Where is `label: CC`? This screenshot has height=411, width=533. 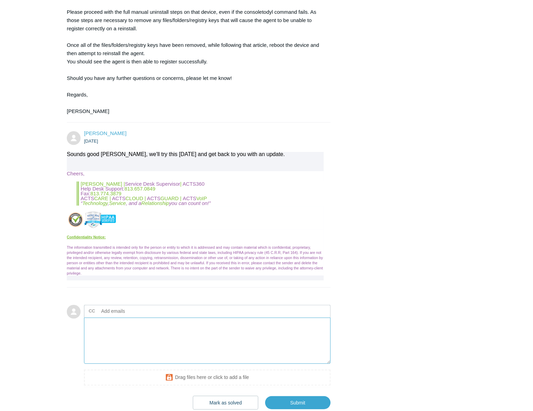 label: CC is located at coordinates (92, 311).